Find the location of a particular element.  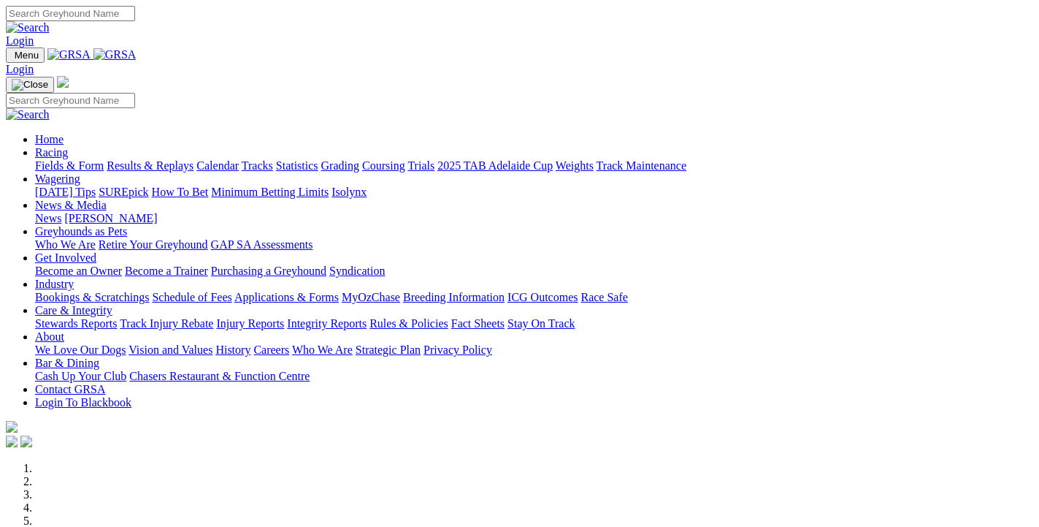

a: Weights is located at coordinates (575, 165).